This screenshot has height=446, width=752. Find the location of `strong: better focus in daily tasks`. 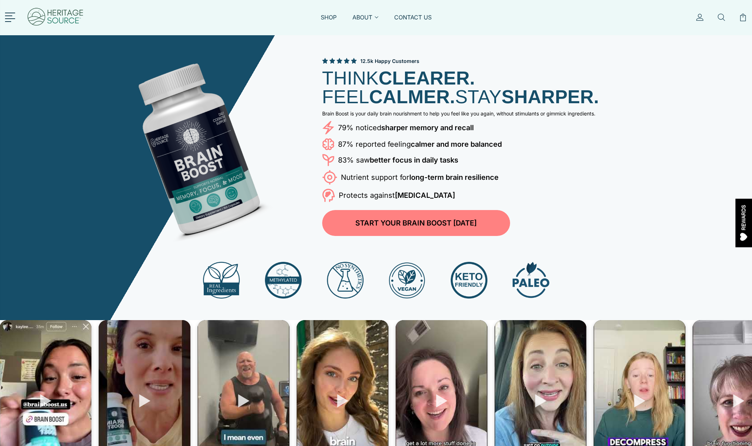

strong: better focus in daily tasks is located at coordinates (414, 160).